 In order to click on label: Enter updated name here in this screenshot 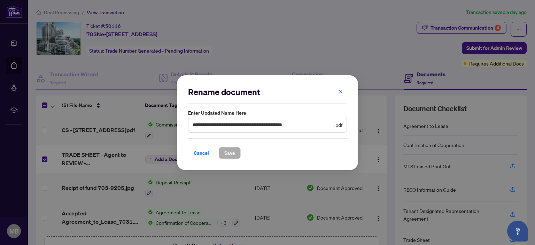, I will do `click(267, 113)`.